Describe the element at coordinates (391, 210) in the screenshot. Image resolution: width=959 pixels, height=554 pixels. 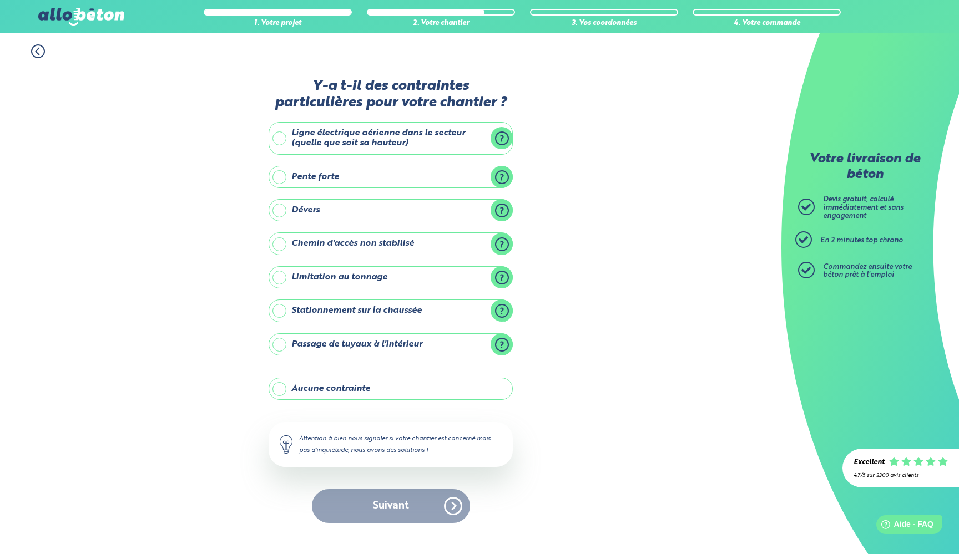
I see `label: Dévers` at that location.